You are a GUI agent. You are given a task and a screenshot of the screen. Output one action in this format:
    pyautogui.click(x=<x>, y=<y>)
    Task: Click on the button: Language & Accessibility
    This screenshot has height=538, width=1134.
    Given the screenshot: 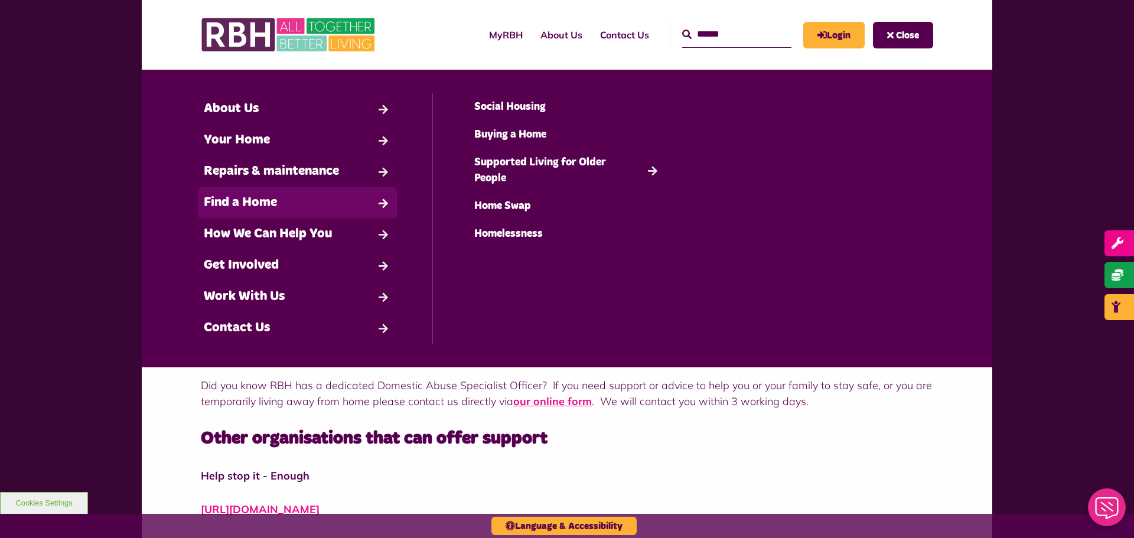 What is the action you would take?
    pyautogui.click(x=564, y=526)
    